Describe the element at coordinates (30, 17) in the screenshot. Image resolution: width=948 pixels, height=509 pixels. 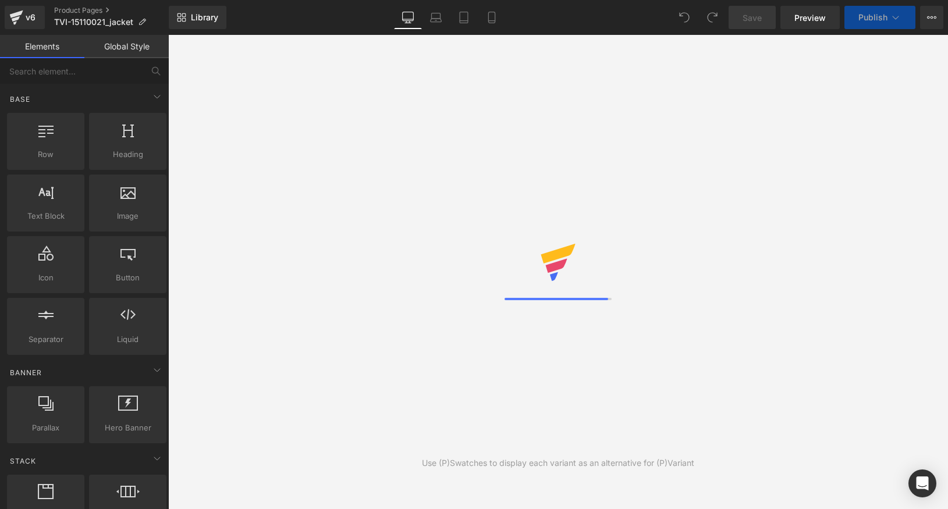
I see `div: v6` at that location.